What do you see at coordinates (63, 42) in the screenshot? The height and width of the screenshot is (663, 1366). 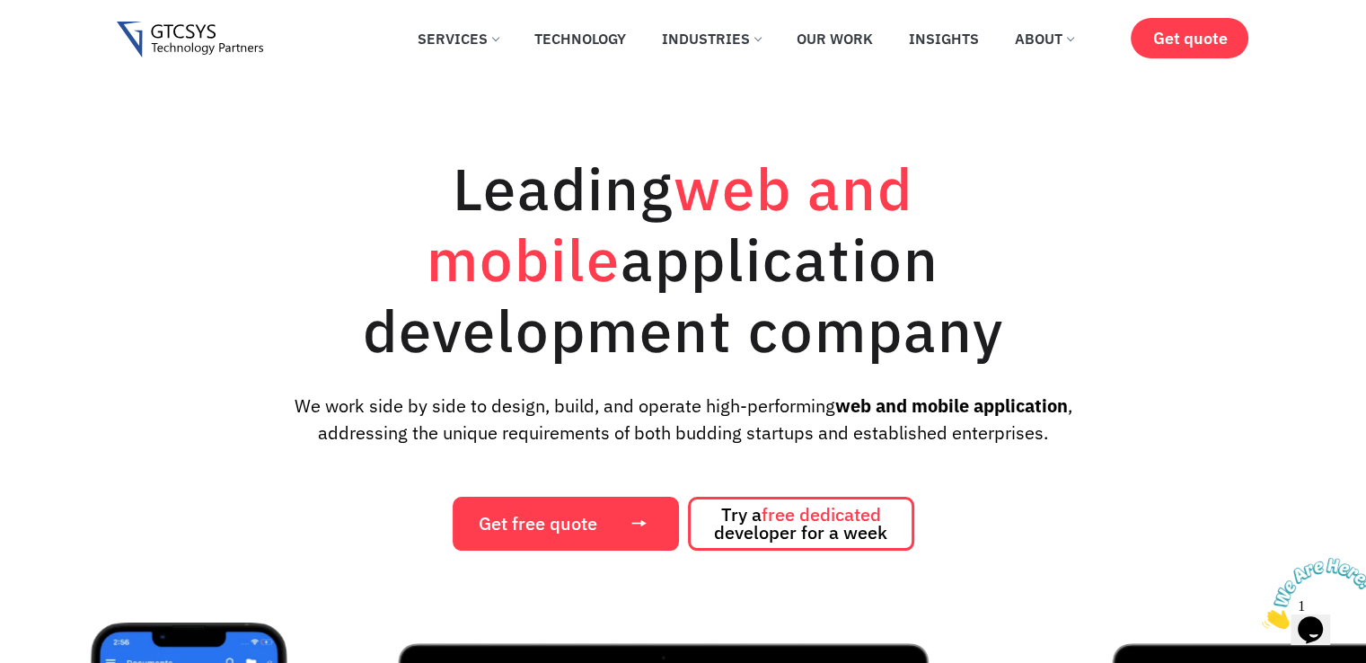 I see `img: Chat attention grabber` at bounding box center [63, 42].